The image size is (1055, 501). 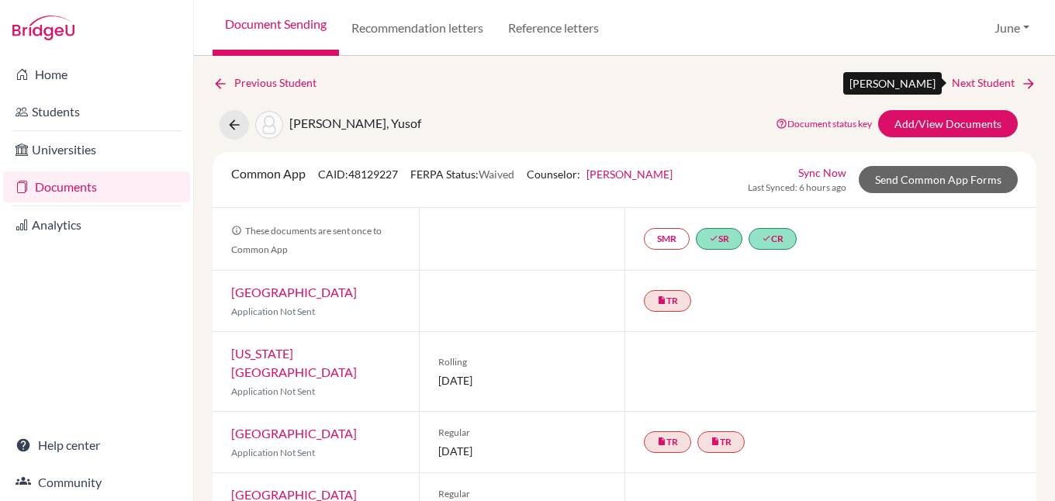 I want to click on a: SMR, so click(x=667, y=239).